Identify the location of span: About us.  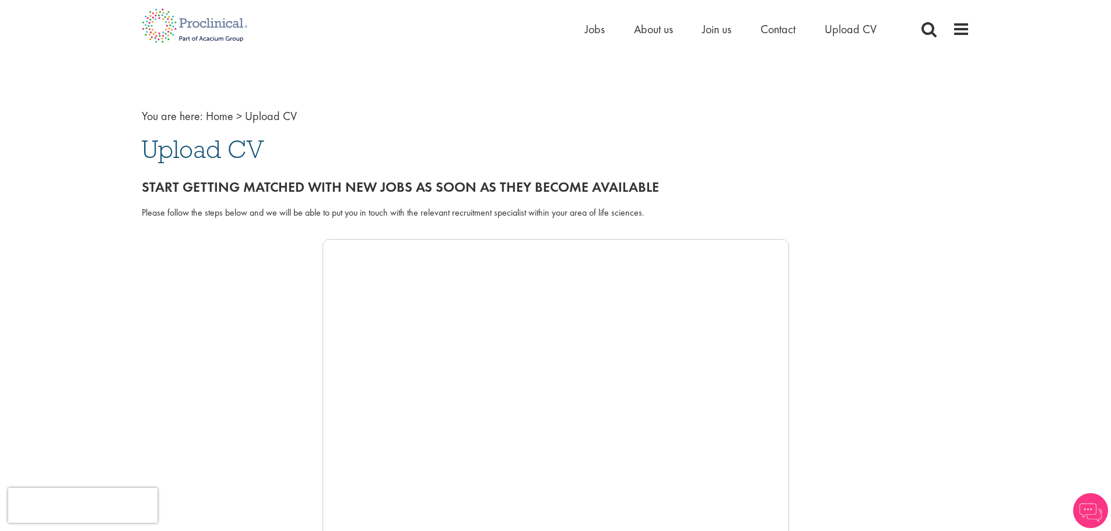
(653, 29).